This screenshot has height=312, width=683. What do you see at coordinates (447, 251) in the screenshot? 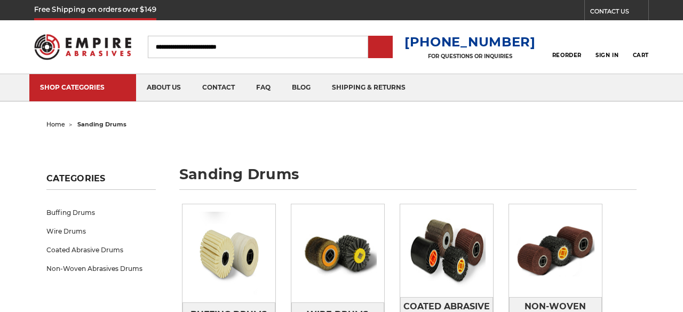
I see `img: Coated Abrasive Drums` at bounding box center [447, 251].